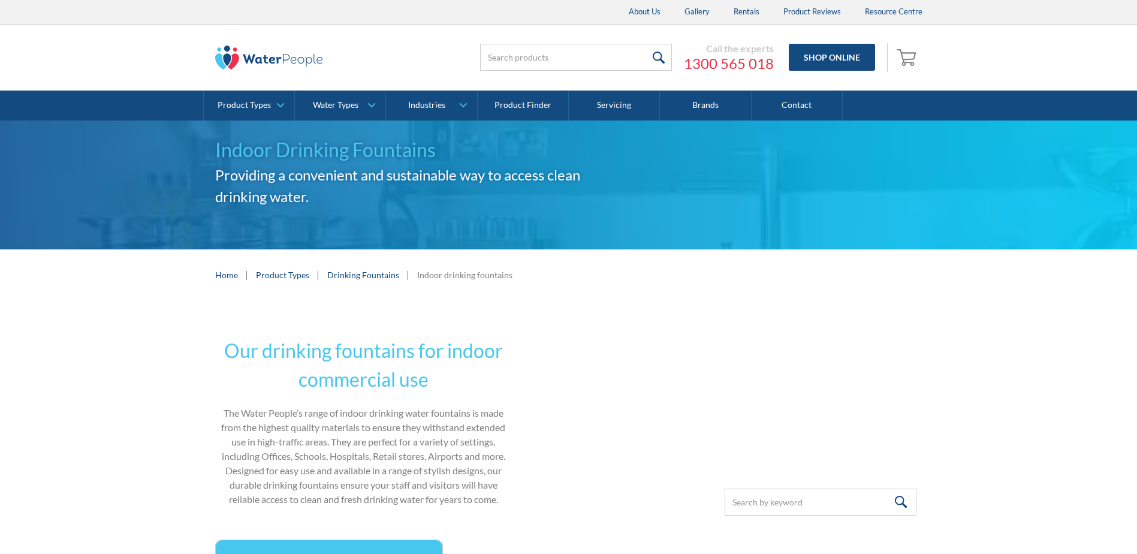 The width and height of the screenshot is (1137, 554). Describe the element at coordinates (364, 456) in the screenshot. I see `p: The Water People’s range of indoor drinking water fountains is made from the highest quality mate...` at that location.